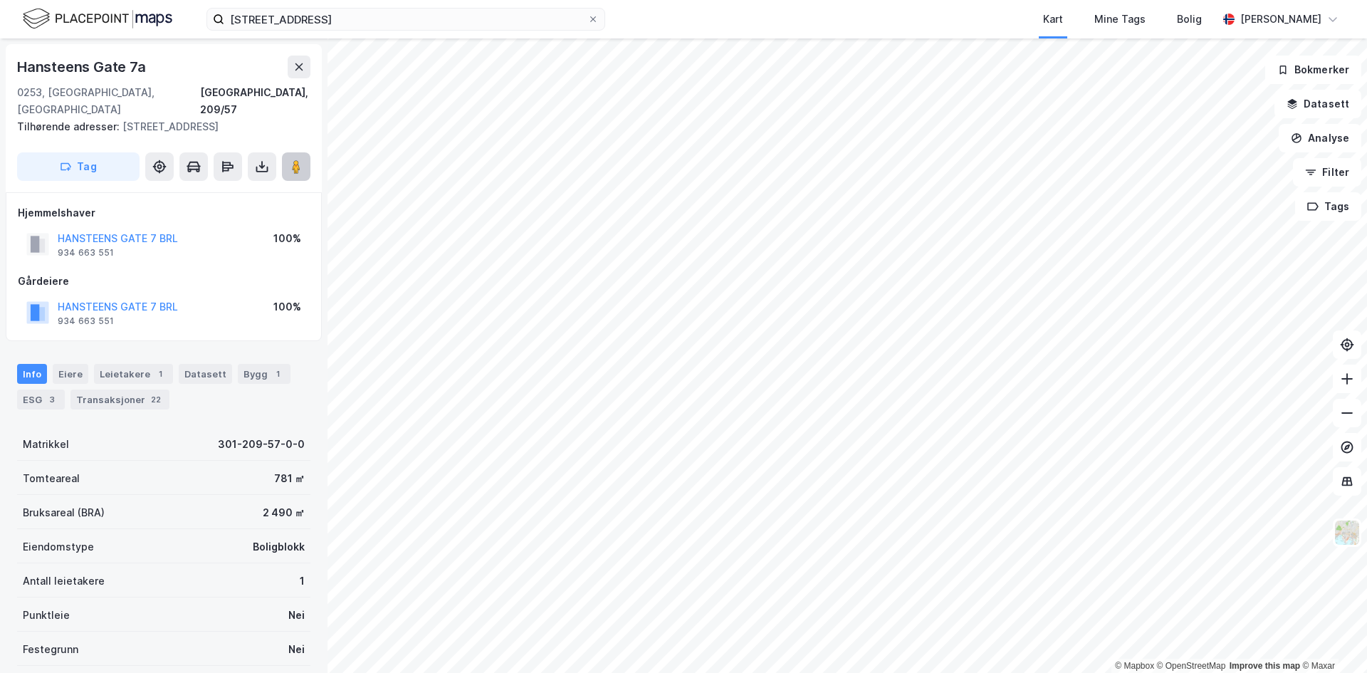 Image resolution: width=1367 pixels, height=673 pixels. I want to click on div: Festegrunn, so click(51, 649).